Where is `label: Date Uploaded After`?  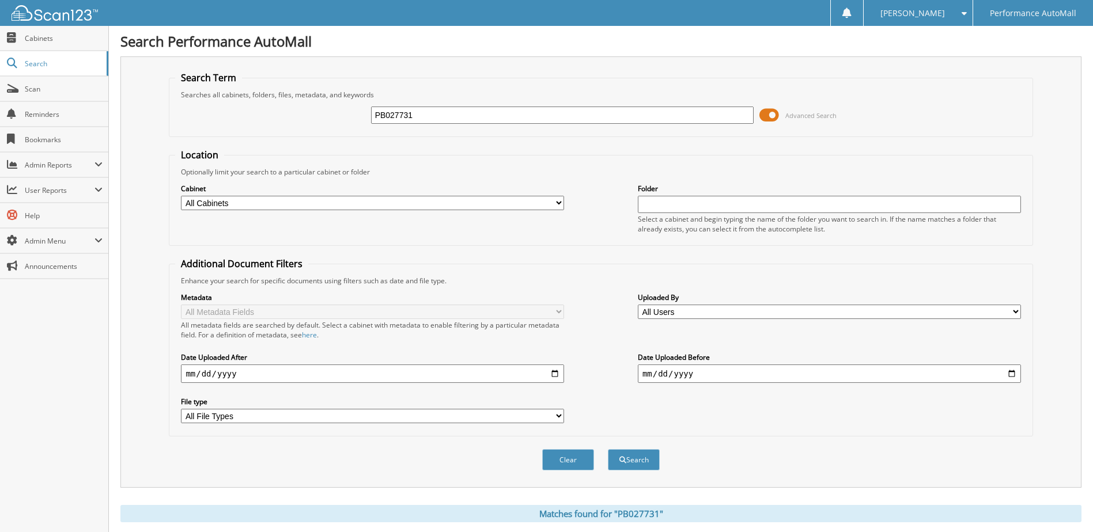 label: Date Uploaded After is located at coordinates (372, 357).